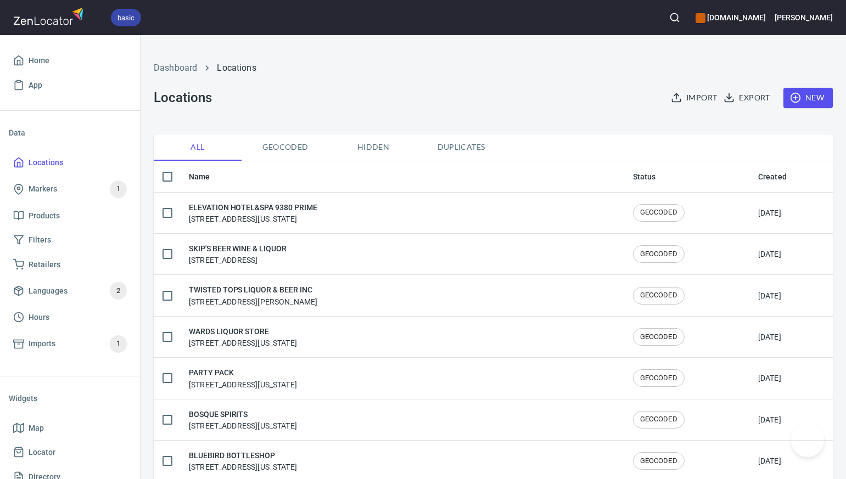 Image resolution: width=846 pixels, height=479 pixels. I want to click on span: Hidden, so click(373, 147).